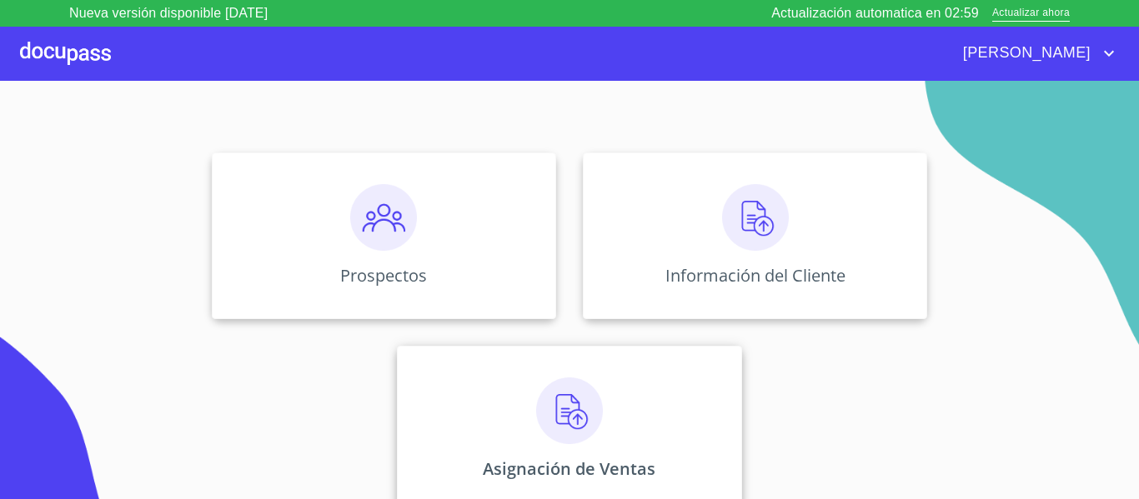  I want to click on p: Actualización automatica en 02:59, so click(874, 13).